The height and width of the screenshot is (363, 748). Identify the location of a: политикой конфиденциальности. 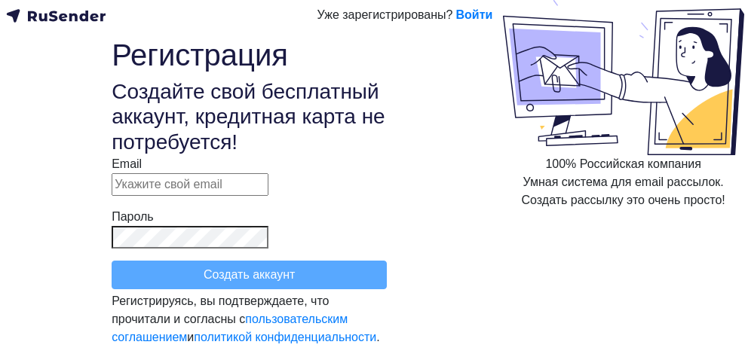
(285, 337).